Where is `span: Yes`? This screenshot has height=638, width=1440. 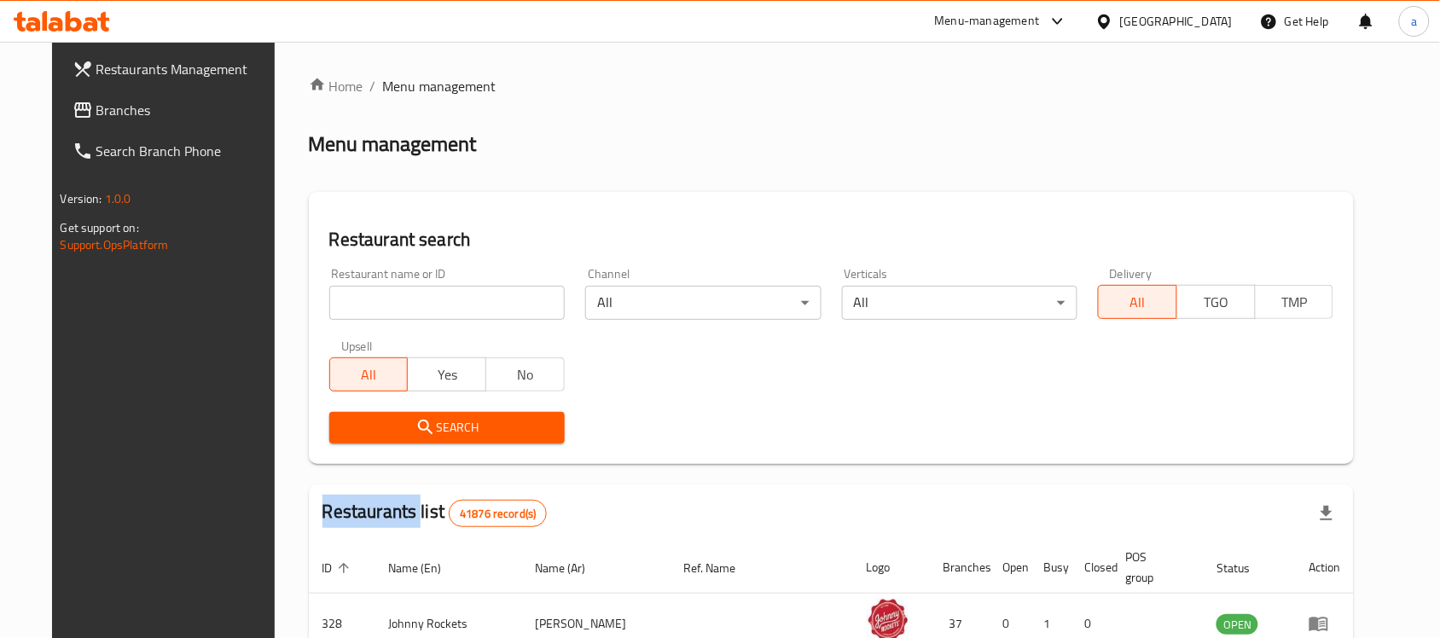
span: Yes is located at coordinates (447, 374).